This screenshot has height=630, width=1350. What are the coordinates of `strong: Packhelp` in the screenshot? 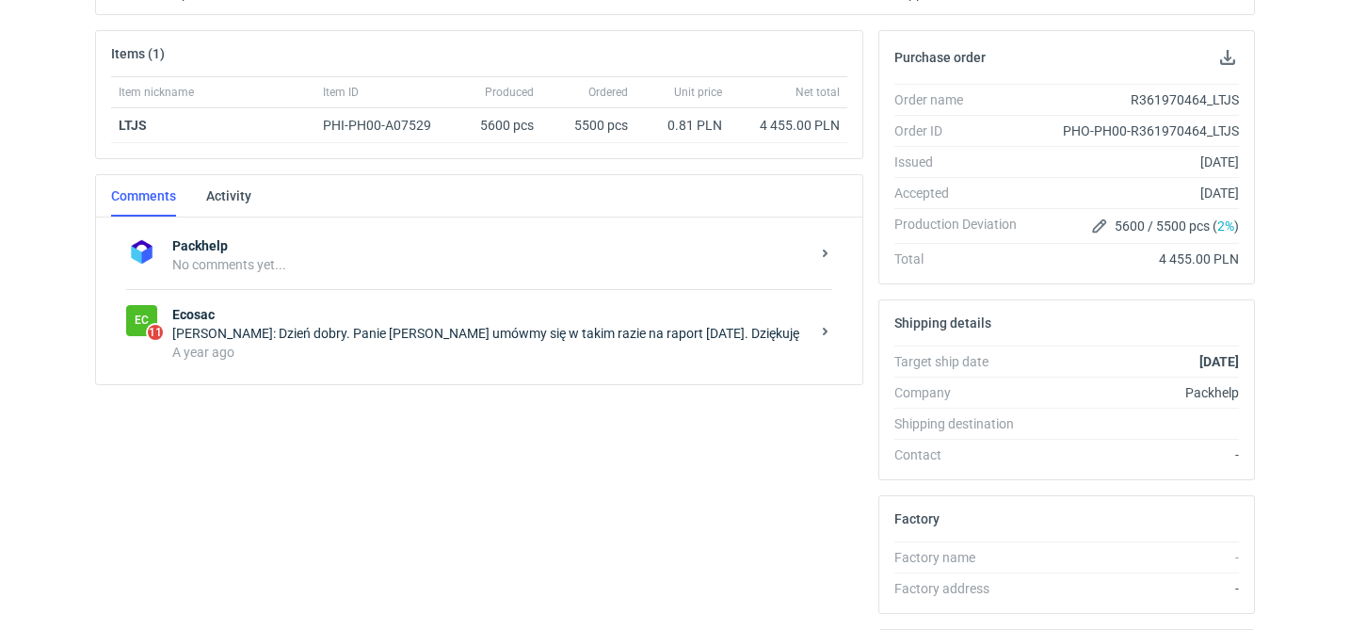 It's located at (491, 246).